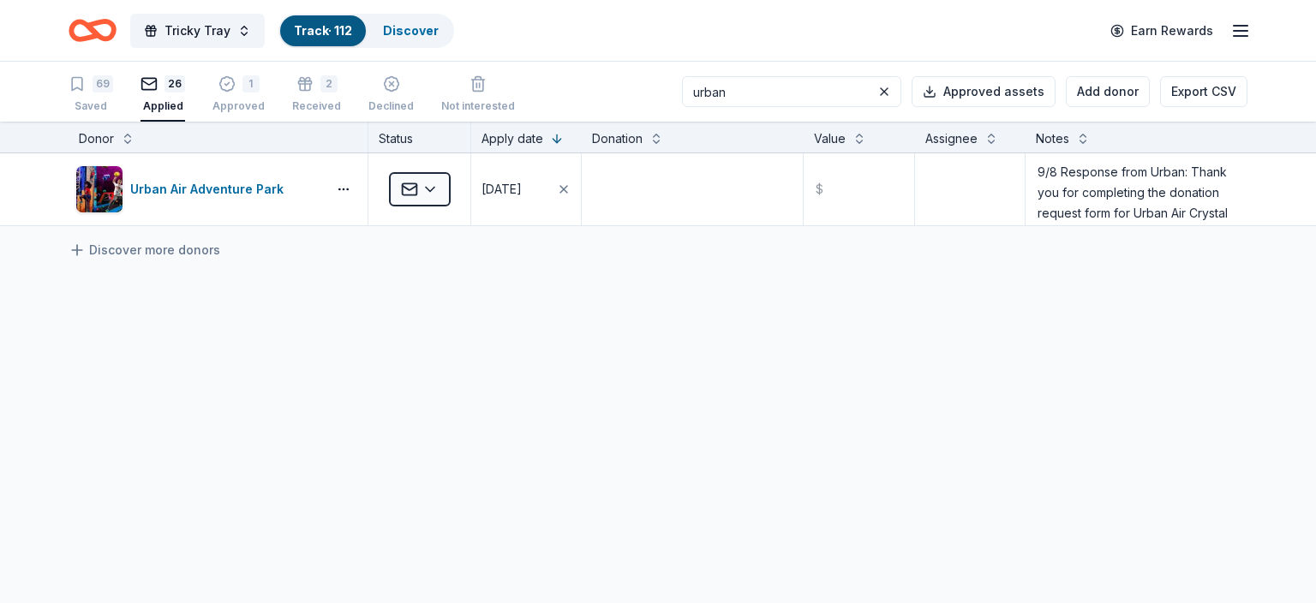 Image resolution: width=1316 pixels, height=603 pixels. Describe the element at coordinates (238, 95) in the screenshot. I see `button: 1Approved` at that location.